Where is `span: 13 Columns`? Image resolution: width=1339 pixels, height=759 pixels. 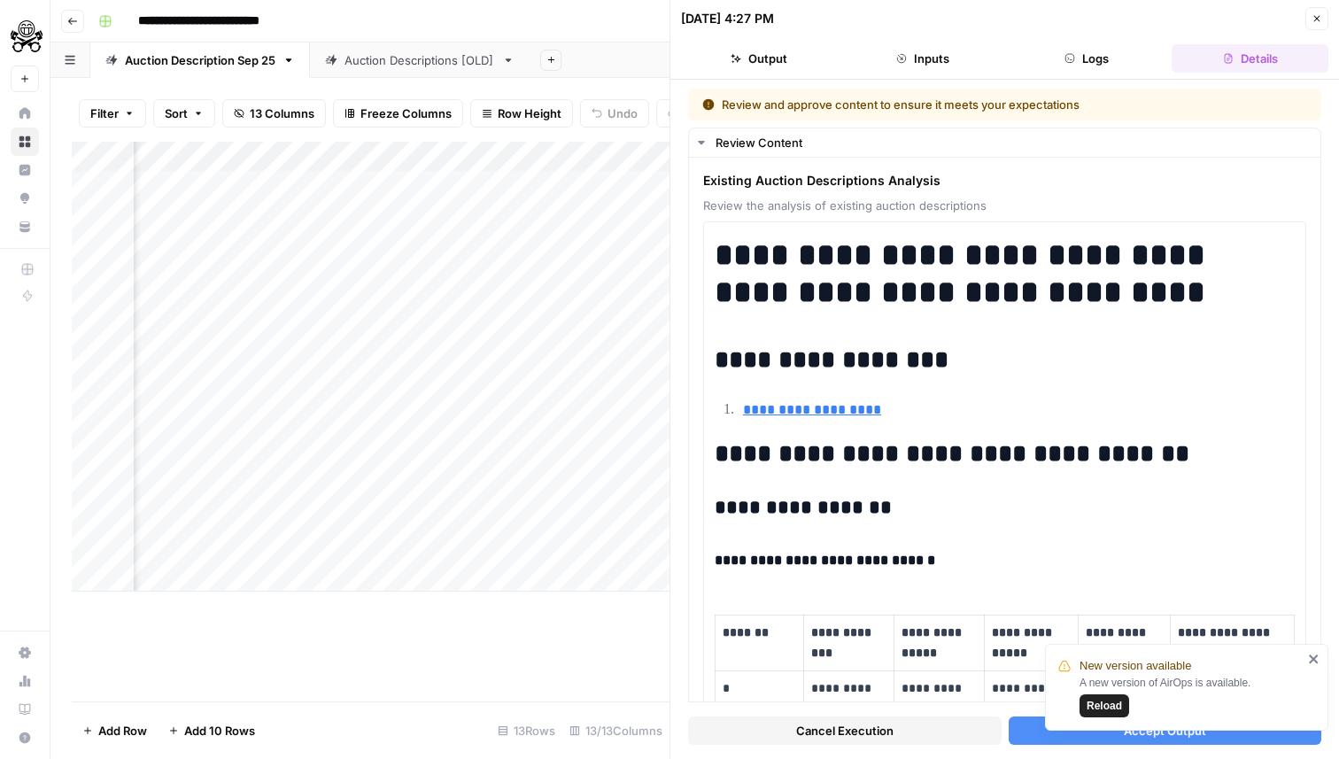 span: 13 Columns is located at coordinates (282, 113).